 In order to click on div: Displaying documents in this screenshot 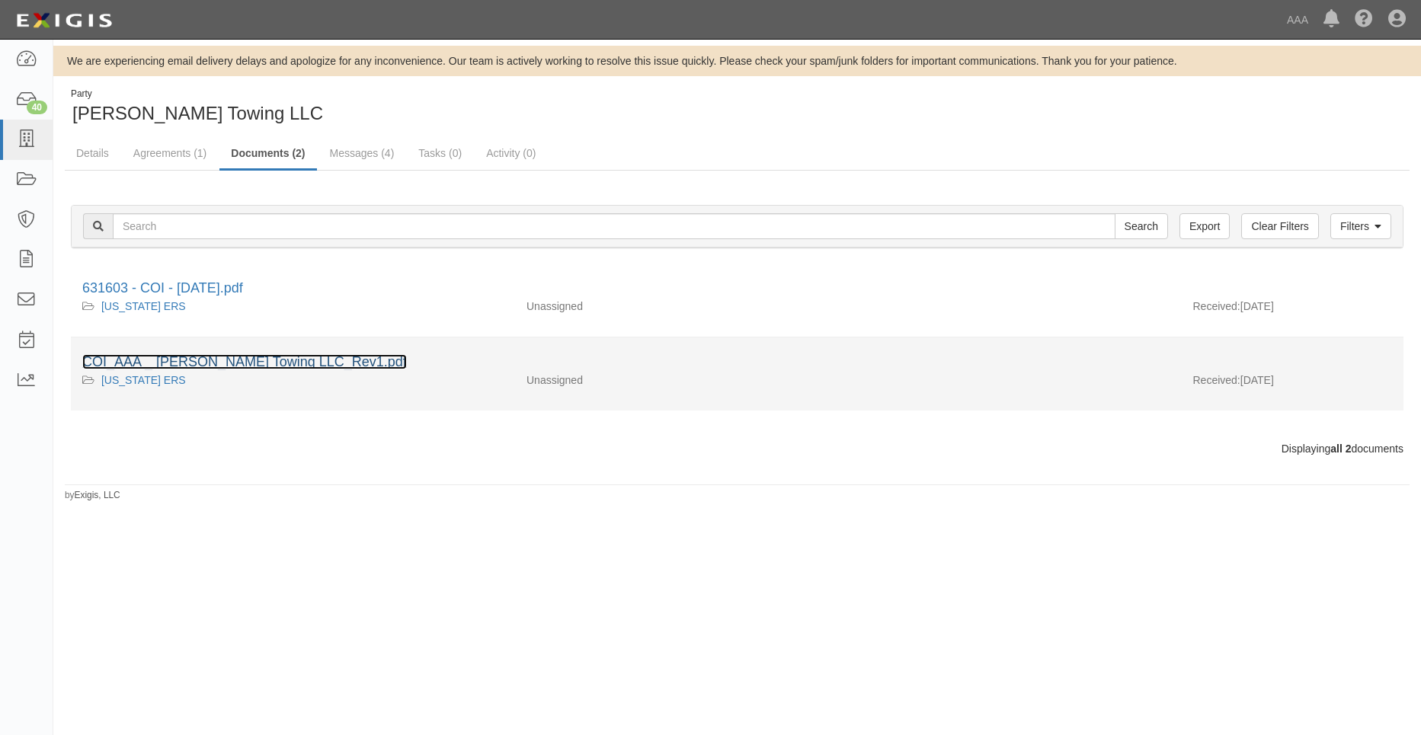, I will do `click(737, 449)`.